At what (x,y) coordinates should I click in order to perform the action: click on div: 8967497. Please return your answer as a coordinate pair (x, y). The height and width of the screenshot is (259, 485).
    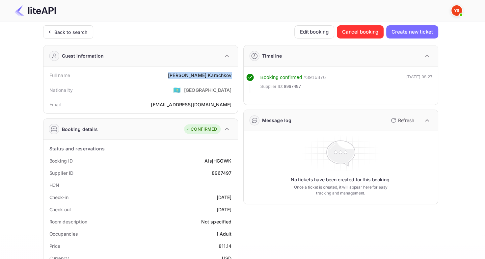
    Looking at the image, I should click on (221, 173).